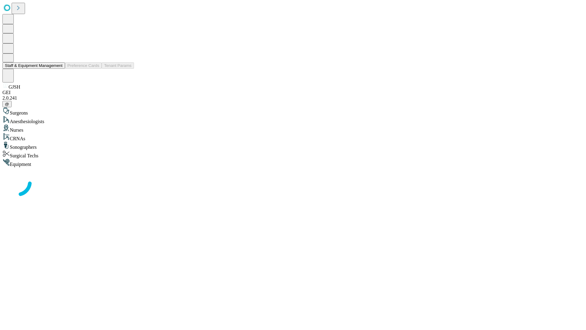 Image resolution: width=586 pixels, height=330 pixels. What do you see at coordinates (293, 163) in the screenshot?
I see `div: Equipment` at bounding box center [293, 163].